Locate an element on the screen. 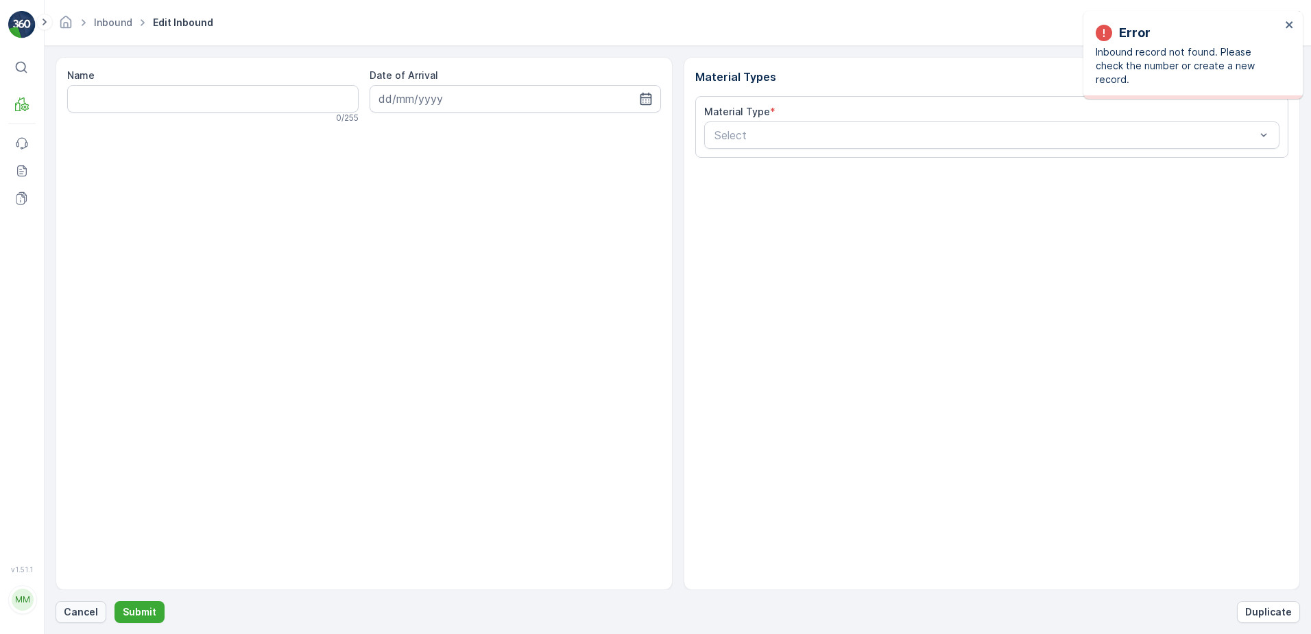  div: MM is located at coordinates (23, 599).